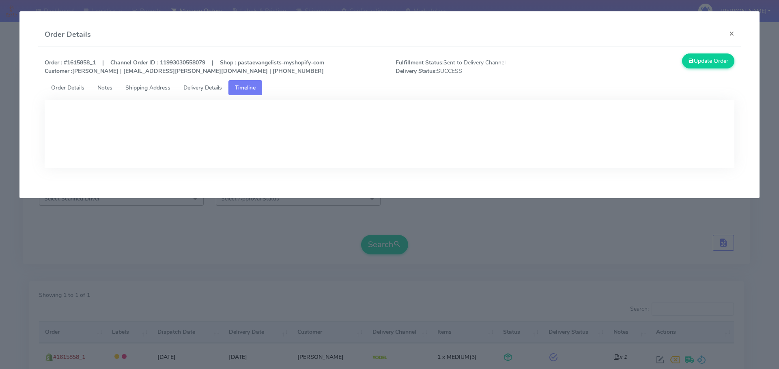  What do you see at coordinates (419, 62) in the screenshot?
I see `strong: Fulfillment Status:` at bounding box center [419, 62].